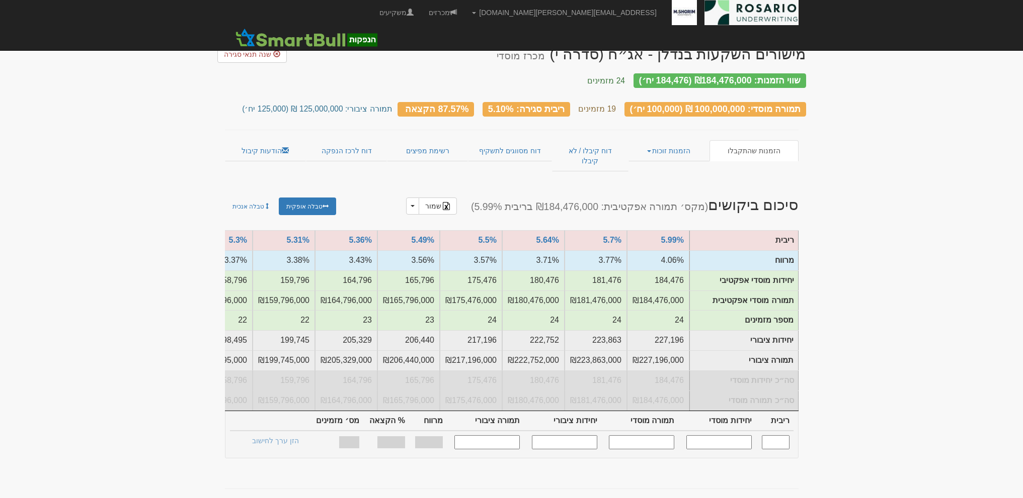 Image resolution: width=1023 pixels, height=498 pixels. What do you see at coordinates (547, 240) in the screenshot?
I see `a: 5.64%` at bounding box center [547, 240].